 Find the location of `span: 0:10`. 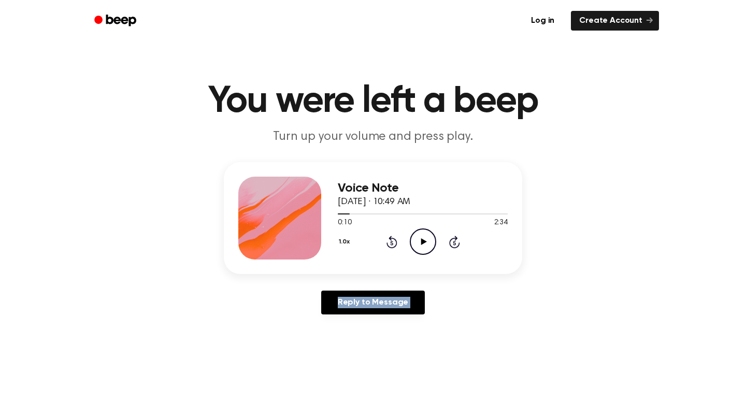

span: 0:10 is located at coordinates (345, 223).